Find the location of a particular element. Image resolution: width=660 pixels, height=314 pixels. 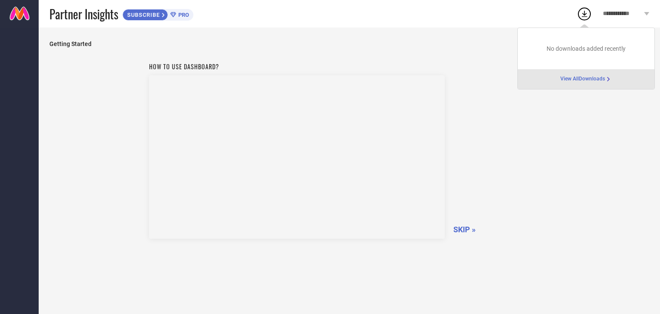

span: SUBSCRIBE is located at coordinates (142, 15).